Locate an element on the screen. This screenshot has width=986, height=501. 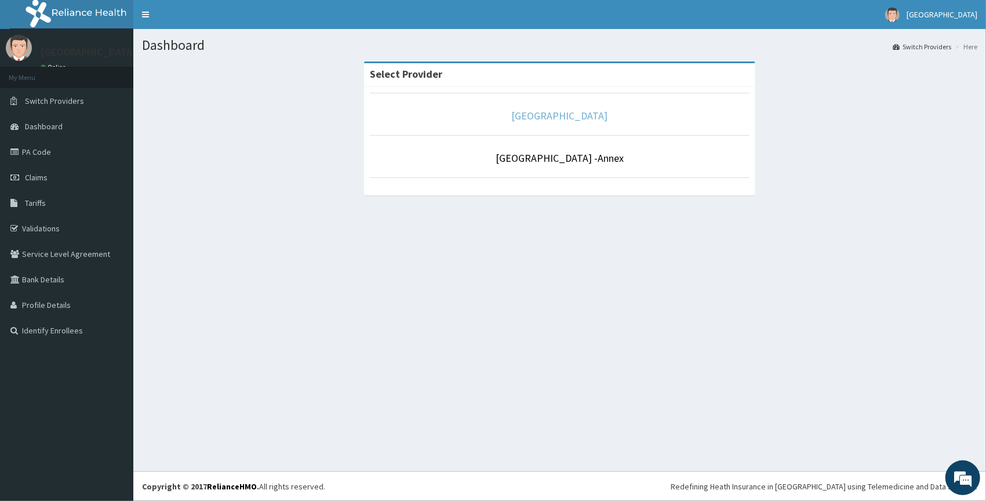
span: We're online! is located at coordinates (114, 205).